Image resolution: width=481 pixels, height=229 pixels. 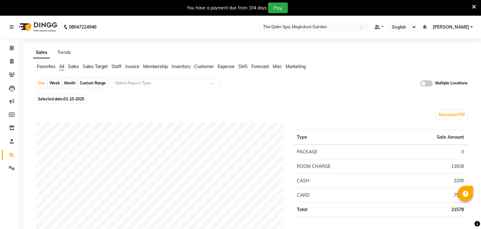 What do you see at coordinates (73, 66) in the screenshot?
I see `span: Sales` at bounding box center [73, 66].